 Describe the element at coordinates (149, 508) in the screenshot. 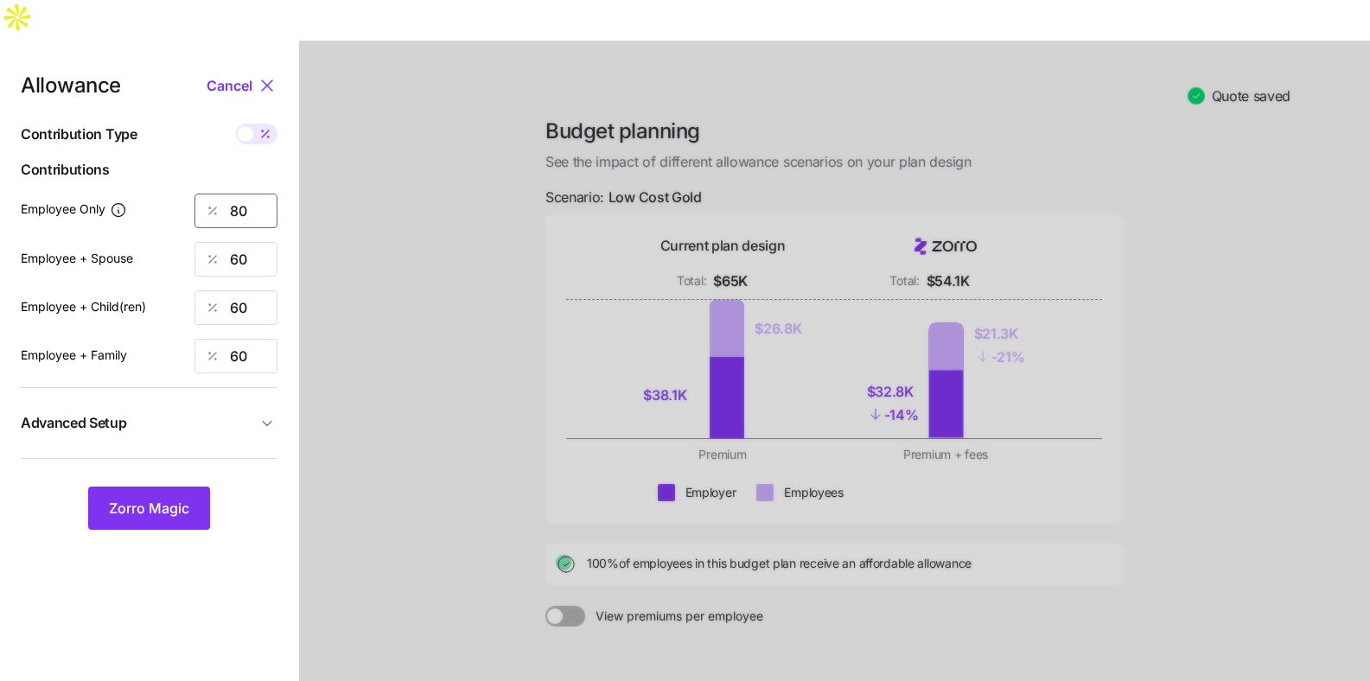

I see `span: Zorro Magic` at that location.